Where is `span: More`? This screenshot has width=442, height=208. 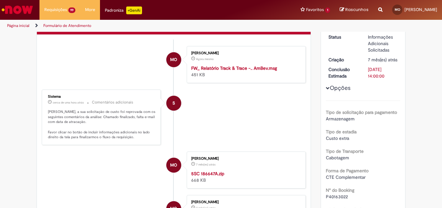 span: More is located at coordinates (90, 10).